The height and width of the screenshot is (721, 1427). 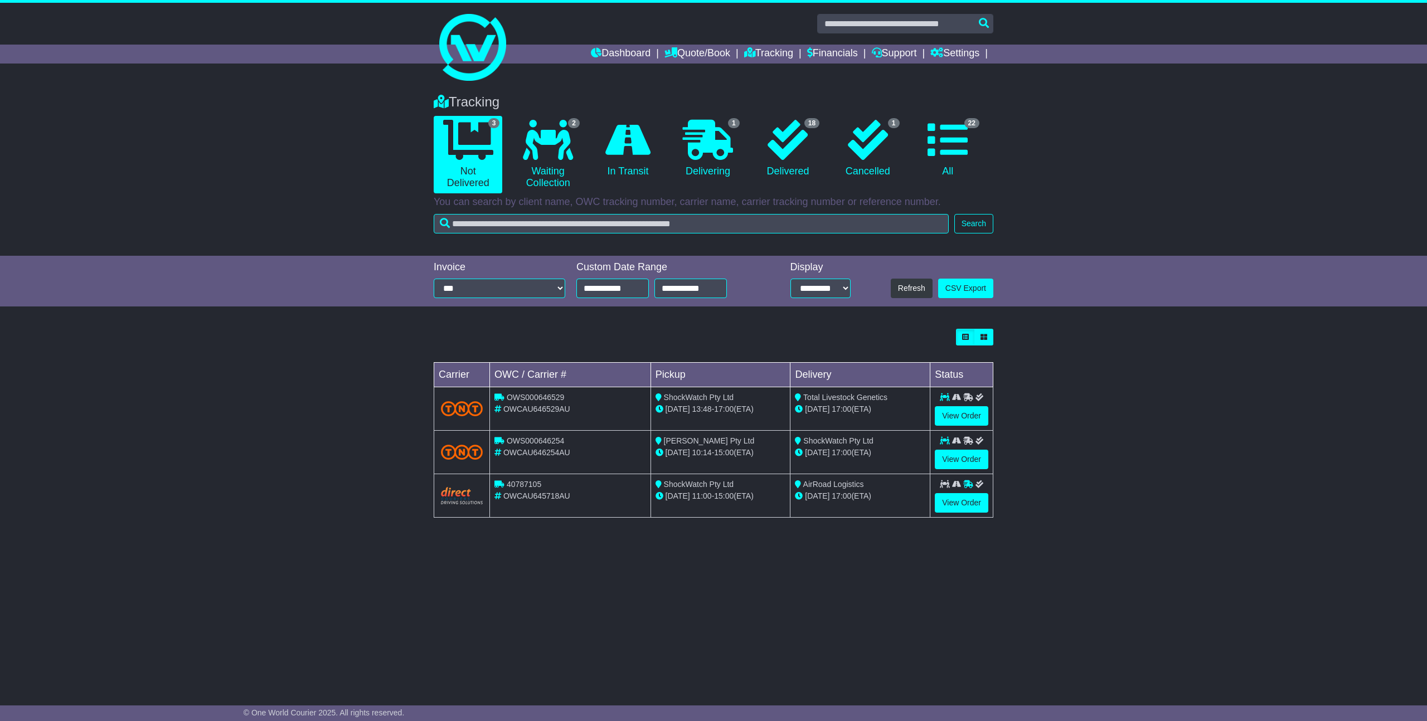 What do you see at coordinates (714, 202) in the screenshot?
I see `p: You can search by client name, OWC tracking number, carrier name, carrier tracking number or refe...` at bounding box center [714, 202].